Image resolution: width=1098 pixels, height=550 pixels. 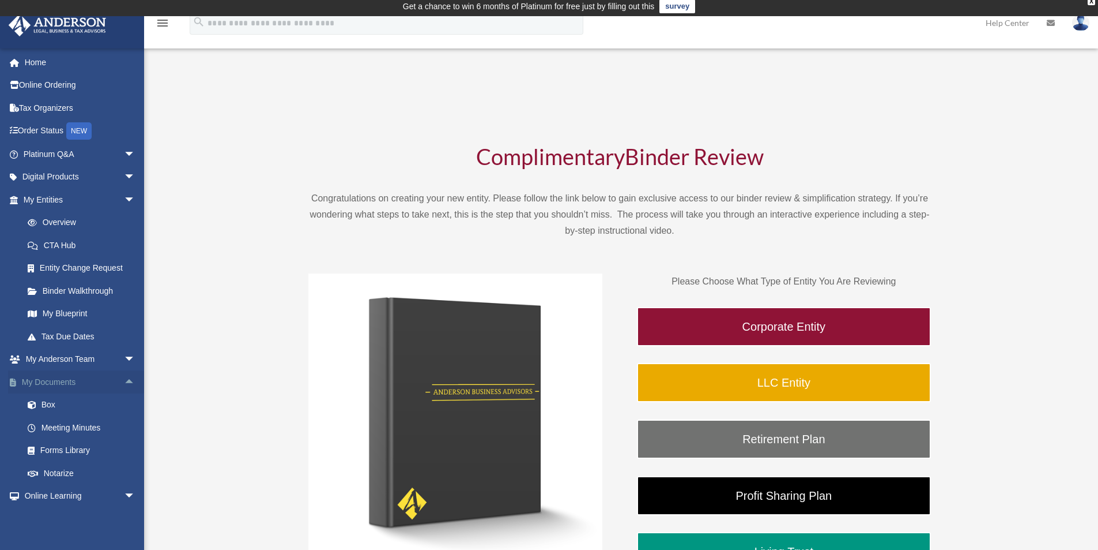 What do you see at coordinates (784, 495) in the screenshot?
I see `a: Profit Sharing Plan` at bounding box center [784, 495].